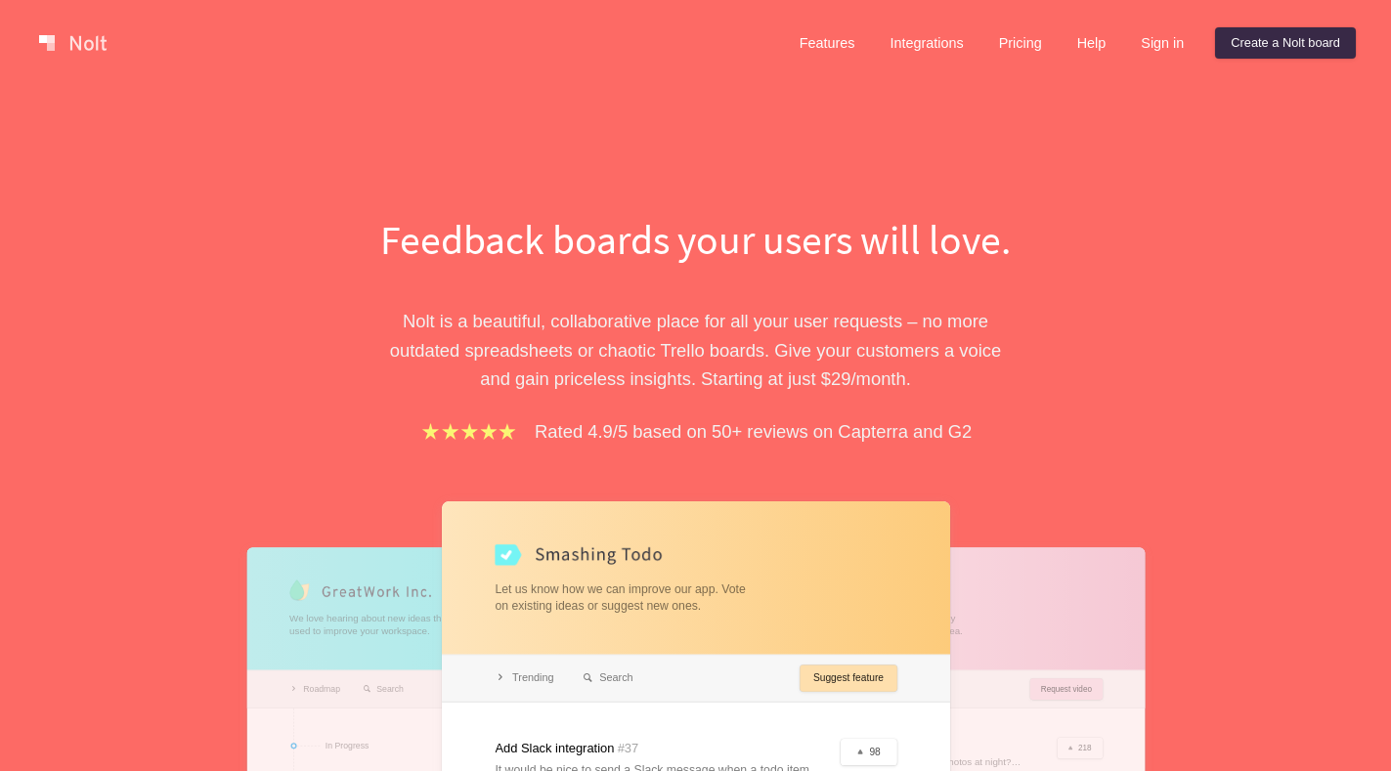 This screenshot has height=771, width=1391. What do you see at coordinates (827, 43) in the screenshot?
I see `a: Features` at bounding box center [827, 43].